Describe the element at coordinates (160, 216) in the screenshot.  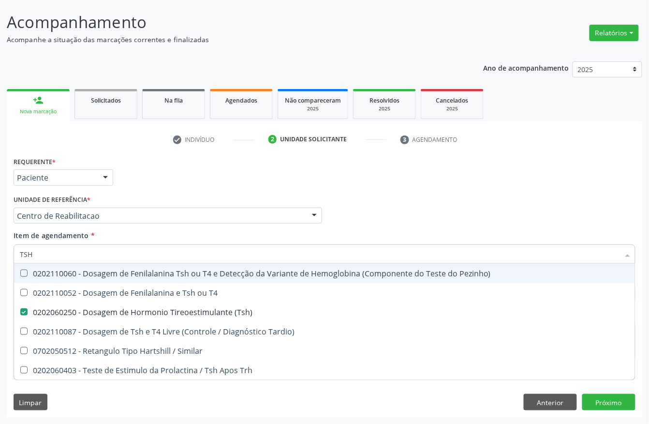
I see `span: Centro de Reabilitacao` at that location.